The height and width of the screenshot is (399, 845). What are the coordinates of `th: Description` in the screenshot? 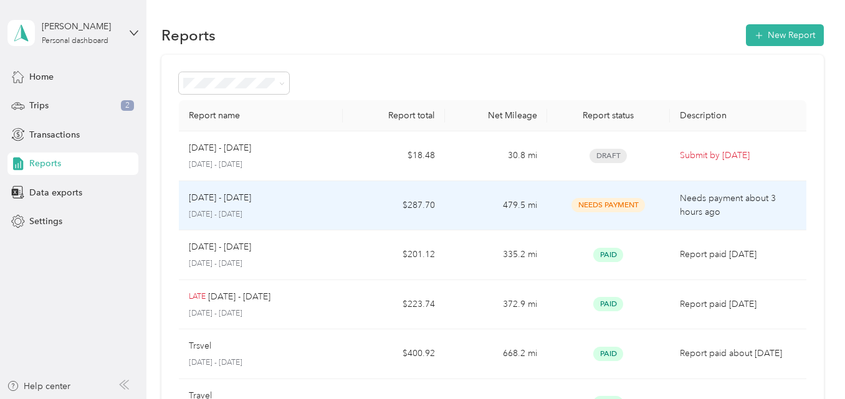 It's located at (738, 116).